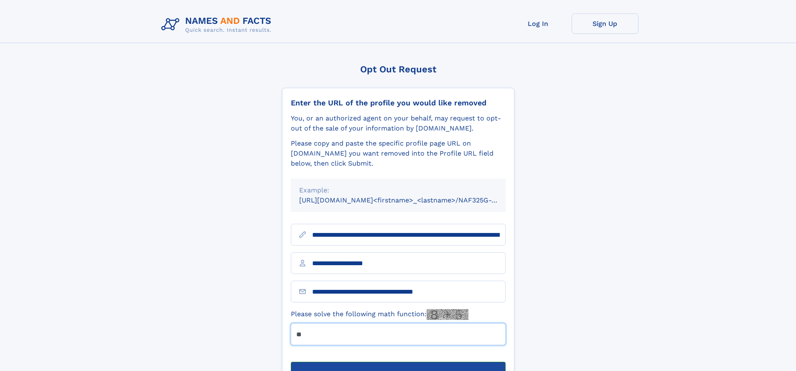 The width and height of the screenshot is (796, 371). Describe the element at coordinates (379, 314) in the screenshot. I see `label: Please solve the following math function:` at that location.